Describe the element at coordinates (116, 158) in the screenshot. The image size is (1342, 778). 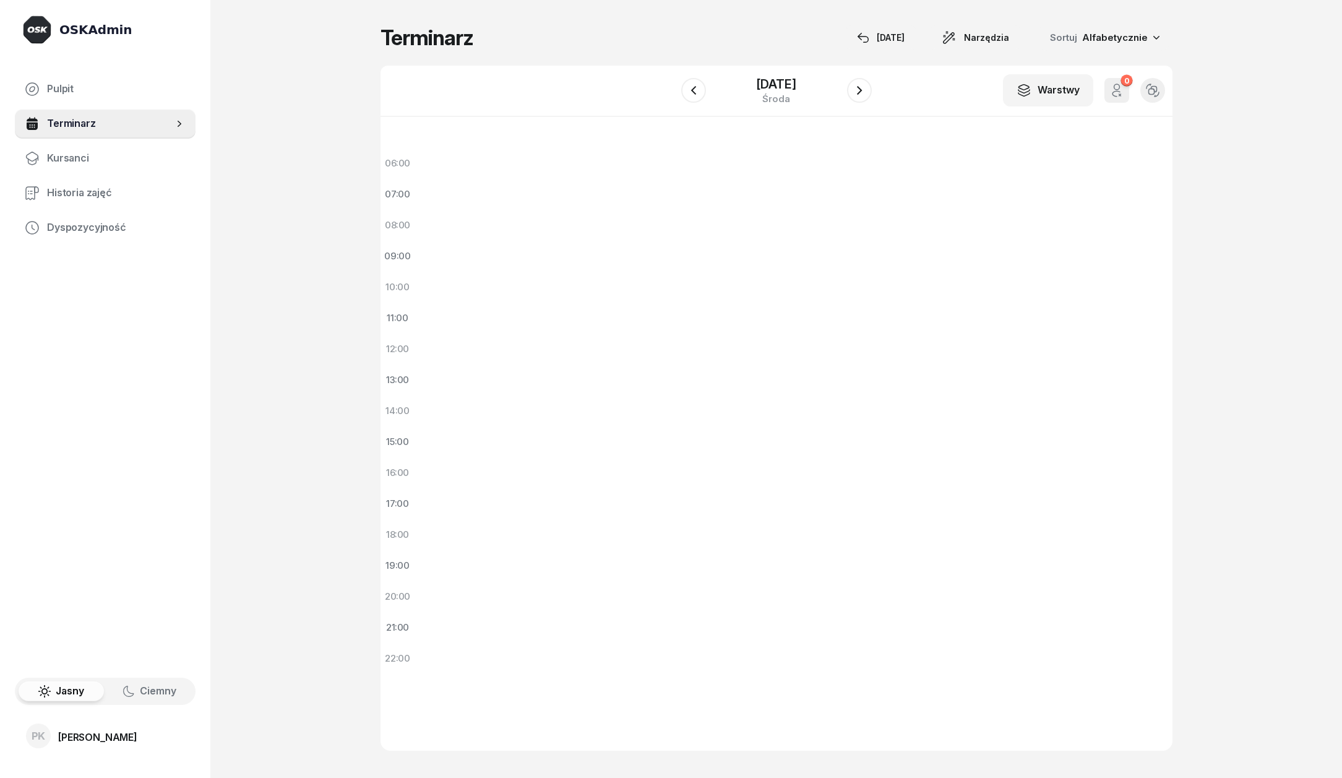
I see `span: Kursanci` at that location.